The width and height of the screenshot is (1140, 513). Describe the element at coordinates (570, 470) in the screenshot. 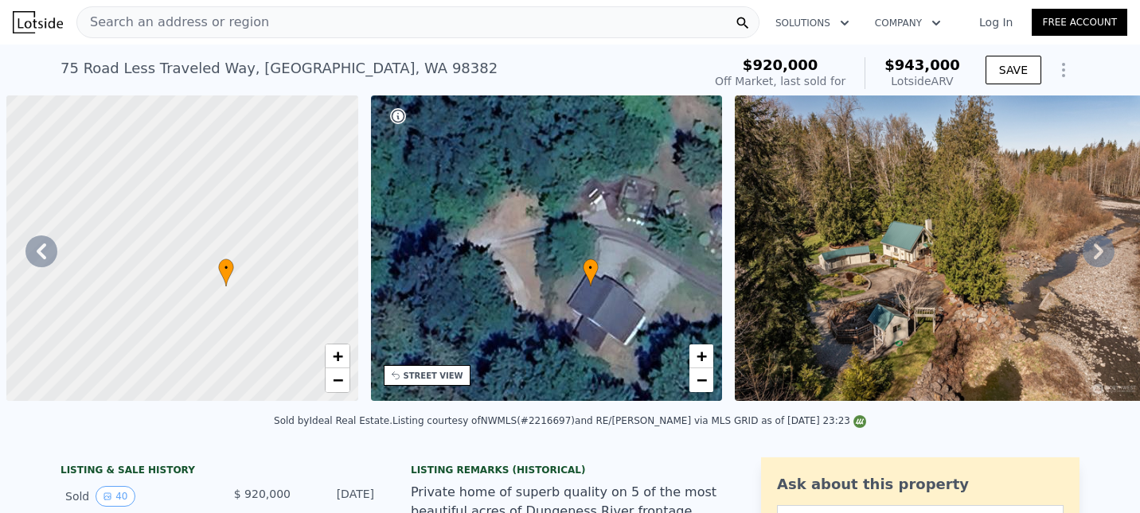

I see `div: Listing Remarks (Historical)` at that location.